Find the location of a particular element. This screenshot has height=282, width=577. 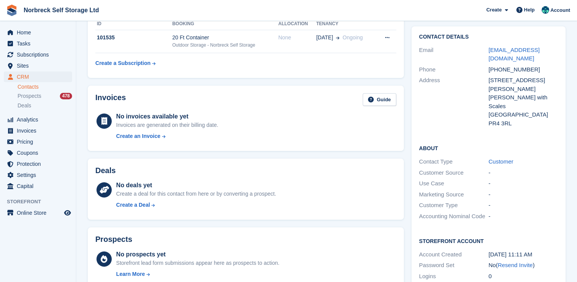

span: Tasks is located at coordinates (40, 44).